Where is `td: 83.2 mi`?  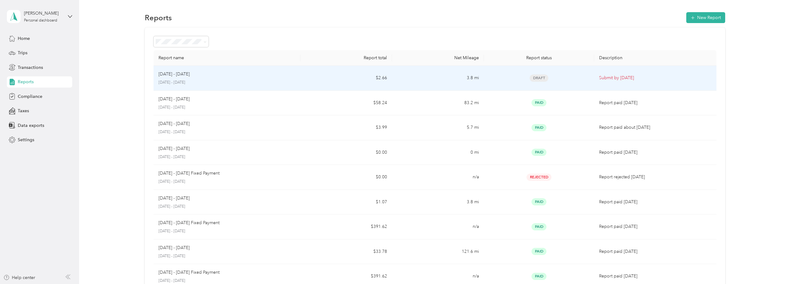 td: 83.2 mi is located at coordinates (438, 103).